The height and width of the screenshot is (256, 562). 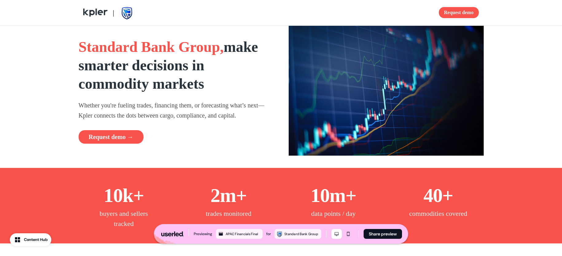 I want to click on div: Previewing, so click(x=203, y=234).